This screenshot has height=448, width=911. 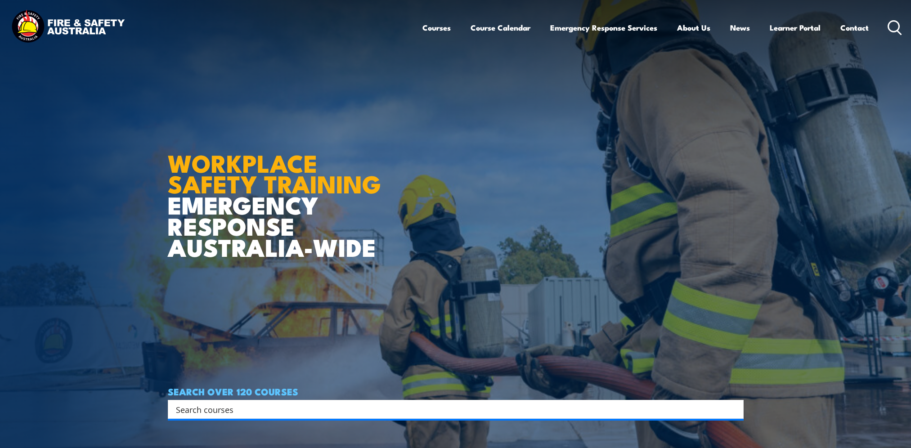 I want to click on input: Search input, so click(x=450, y=410).